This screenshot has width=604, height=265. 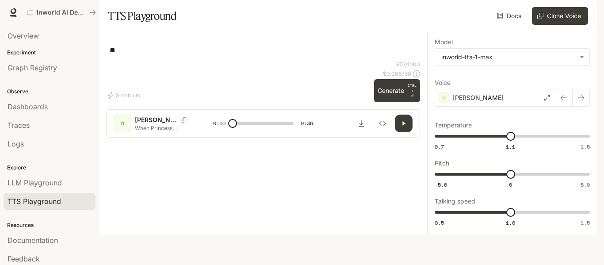 What do you see at coordinates (510, 222) in the screenshot?
I see `span: 1.0` at bounding box center [510, 222].